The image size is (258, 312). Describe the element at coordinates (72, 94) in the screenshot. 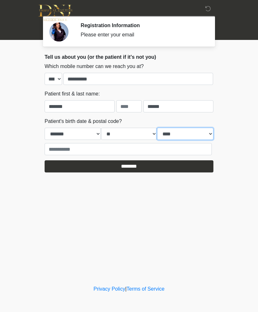

I see `label: Patient first & last name:` at that location.